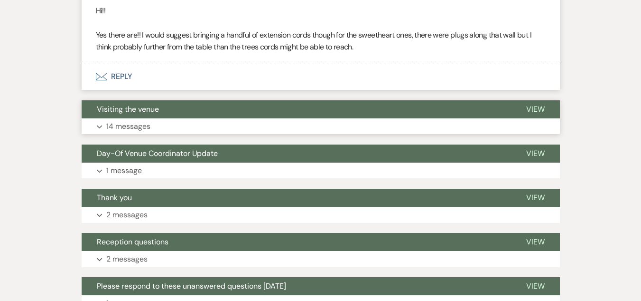  Describe the element at coordinates (321, 126) in the screenshot. I see `button: 14 messages` at that location.